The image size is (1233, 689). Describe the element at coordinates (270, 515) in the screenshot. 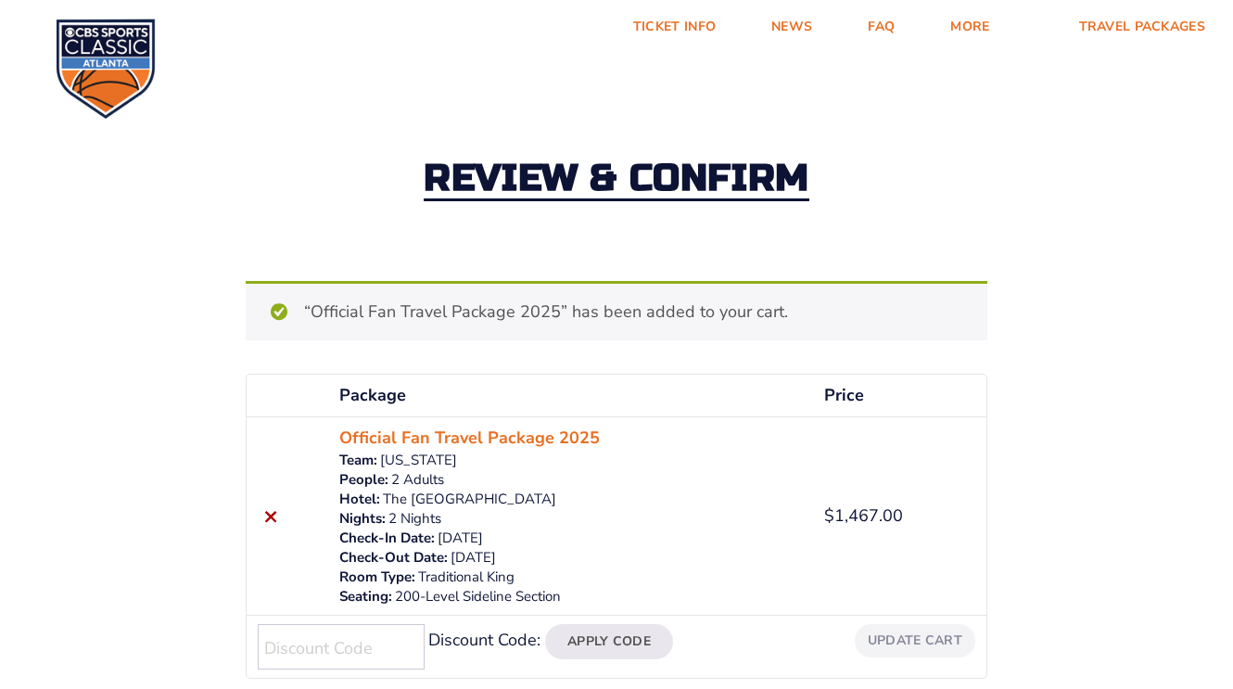

I see `a: Remove this item` at that location.